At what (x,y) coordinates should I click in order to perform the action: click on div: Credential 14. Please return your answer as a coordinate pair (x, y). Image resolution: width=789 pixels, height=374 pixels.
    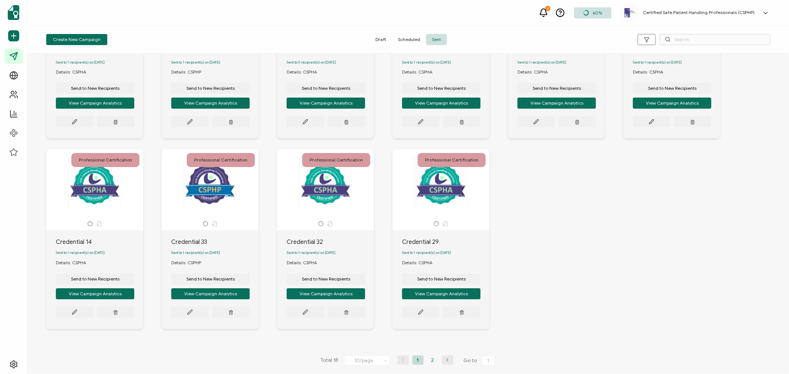
    Looking at the image, I should click on (99, 242).